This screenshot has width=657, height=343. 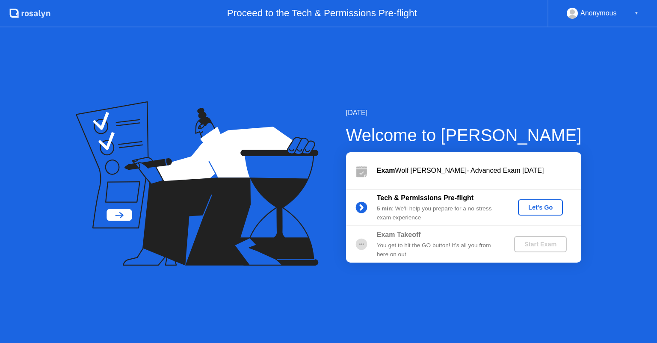 I want to click on button: Let's Go, so click(x=540, y=207).